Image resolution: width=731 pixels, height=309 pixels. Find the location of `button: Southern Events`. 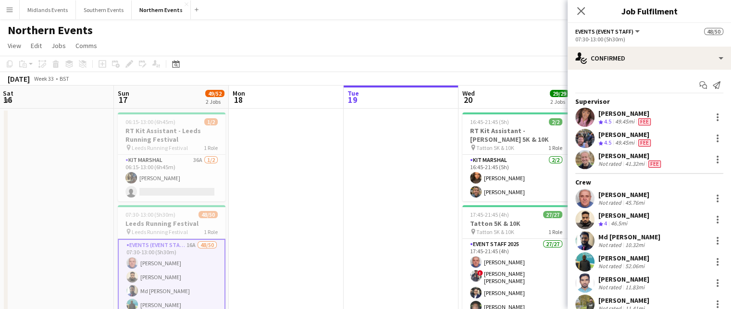

button: Southern Events is located at coordinates (104, 10).